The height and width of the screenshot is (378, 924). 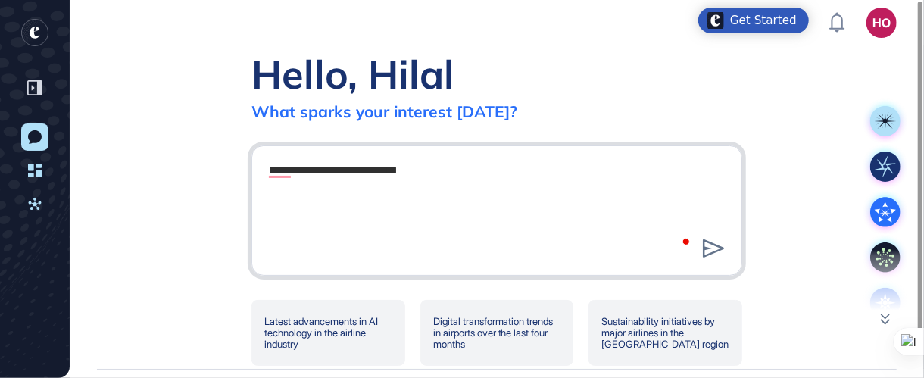 I want to click on img: launcher-image-alternative-text, so click(x=716, y=20).